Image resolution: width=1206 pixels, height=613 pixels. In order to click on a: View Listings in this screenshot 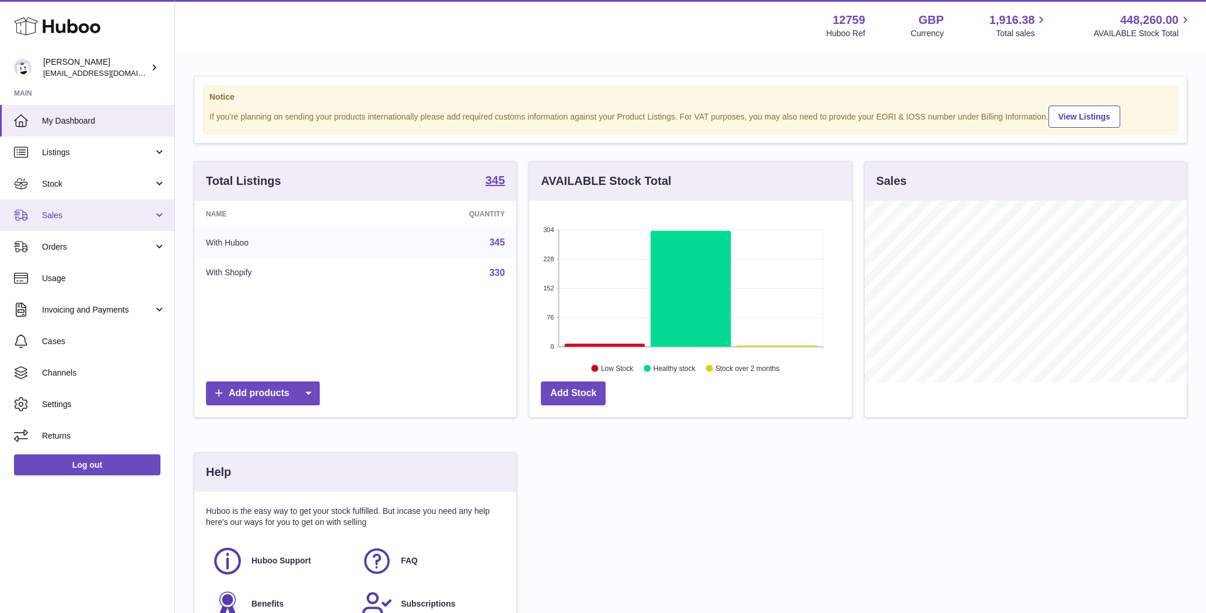, I will do `click(1084, 117)`.